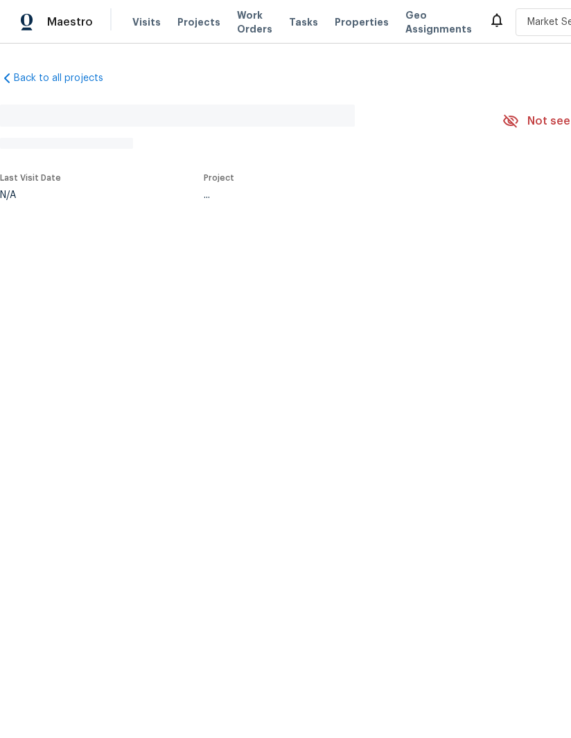 The width and height of the screenshot is (571, 738). Describe the element at coordinates (146, 22) in the screenshot. I see `span: Visits` at that location.